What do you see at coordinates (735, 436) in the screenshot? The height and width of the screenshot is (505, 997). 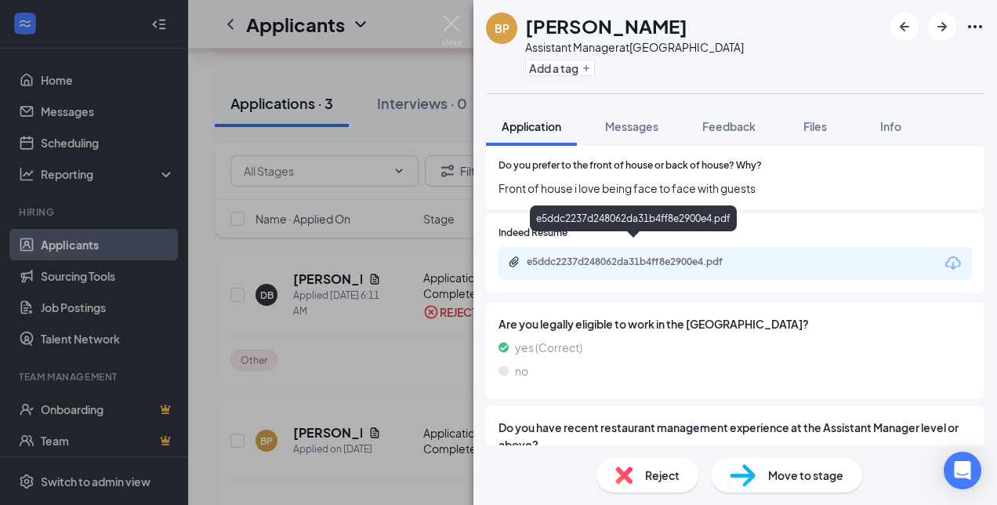 I see `span: Do you have recent restaurant management experience at the Assistant Manager level or above?` at bounding box center [735, 436].